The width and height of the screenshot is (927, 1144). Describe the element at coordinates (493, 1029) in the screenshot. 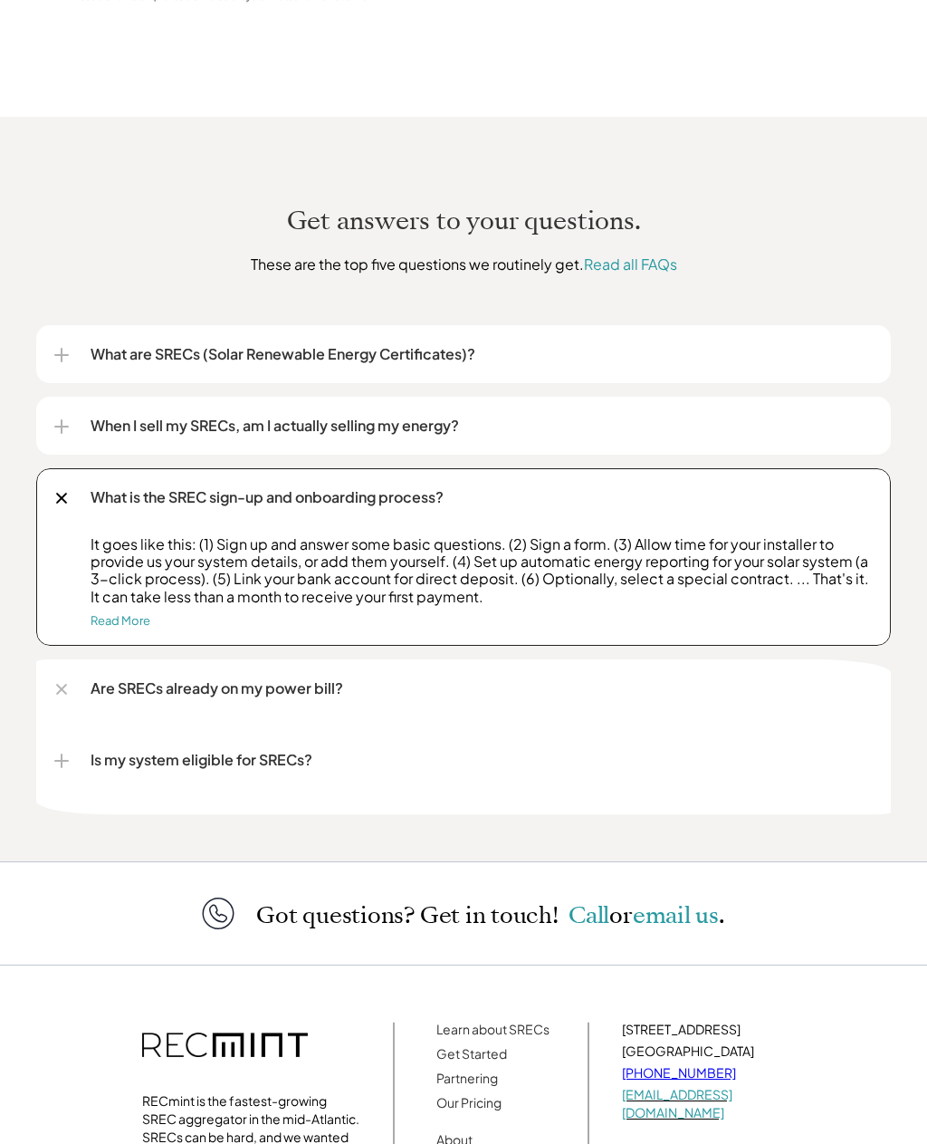

I see `a: Learn about SRECs` at that location.